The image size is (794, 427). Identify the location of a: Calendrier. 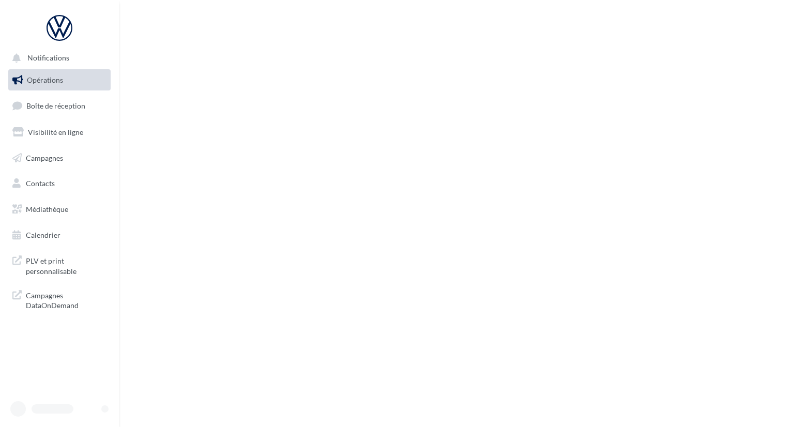
(59, 235).